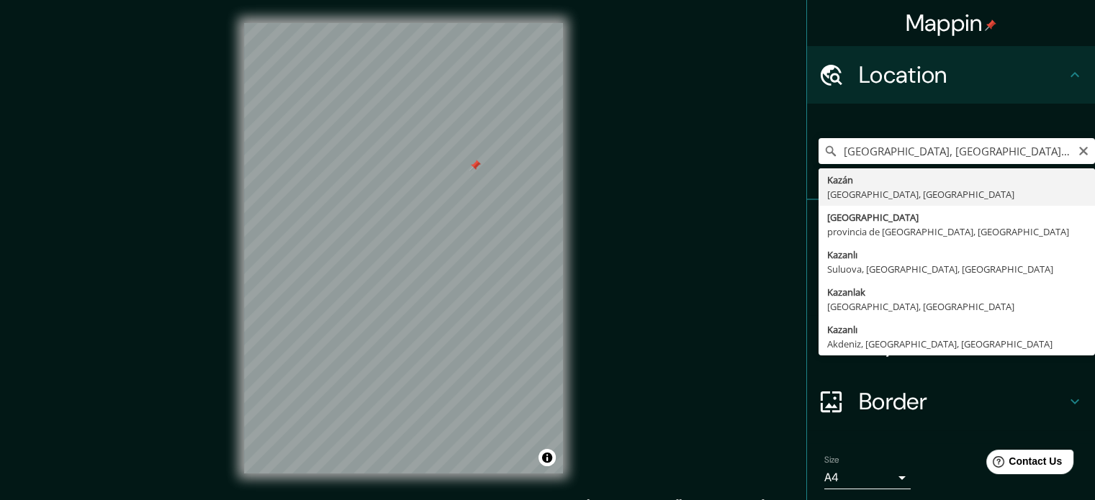  Describe the element at coordinates (991, 25) in the screenshot. I see `img: pin-icon.png` at that location.